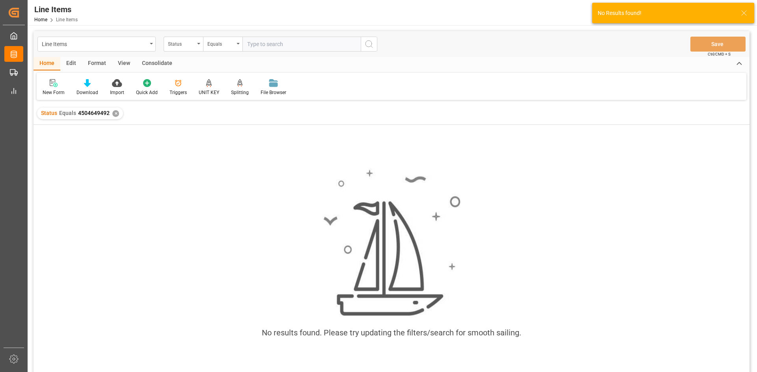 The image size is (757, 372). Describe the element at coordinates (391, 243) in the screenshot. I see `img: smooth_sailing.jpeg` at that location.